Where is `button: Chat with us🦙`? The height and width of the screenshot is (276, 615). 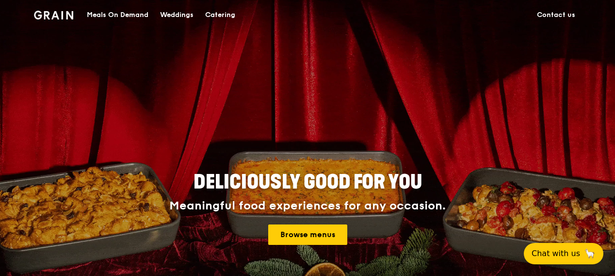 button: Chat with us🦙 is located at coordinates (564, 253).